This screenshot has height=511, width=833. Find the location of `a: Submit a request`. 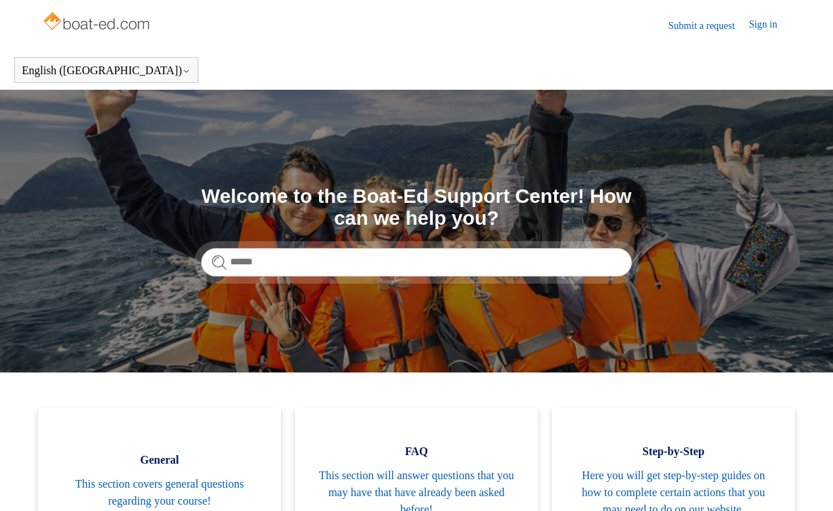

a: Submit a request is located at coordinates (709, 25).